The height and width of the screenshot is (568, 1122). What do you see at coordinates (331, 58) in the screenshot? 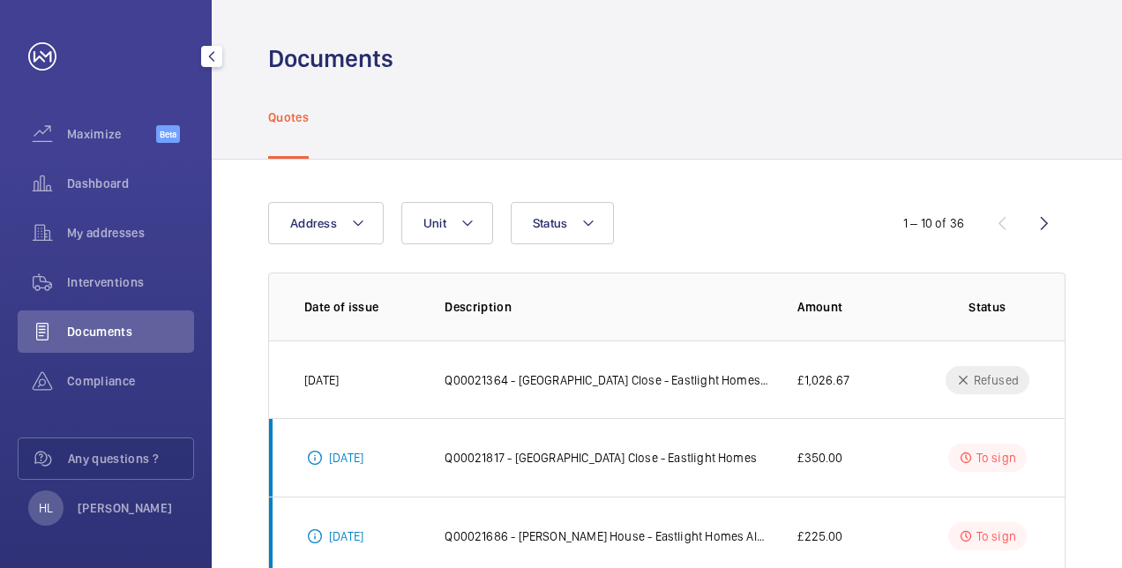
I see `h1: Documents` at bounding box center [331, 58].